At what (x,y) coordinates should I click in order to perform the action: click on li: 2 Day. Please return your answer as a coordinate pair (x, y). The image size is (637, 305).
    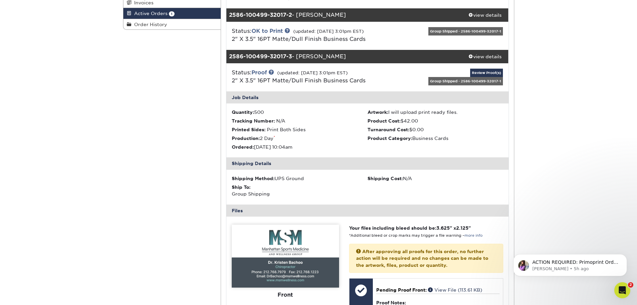
    Looking at the image, I should click on (300, 138).